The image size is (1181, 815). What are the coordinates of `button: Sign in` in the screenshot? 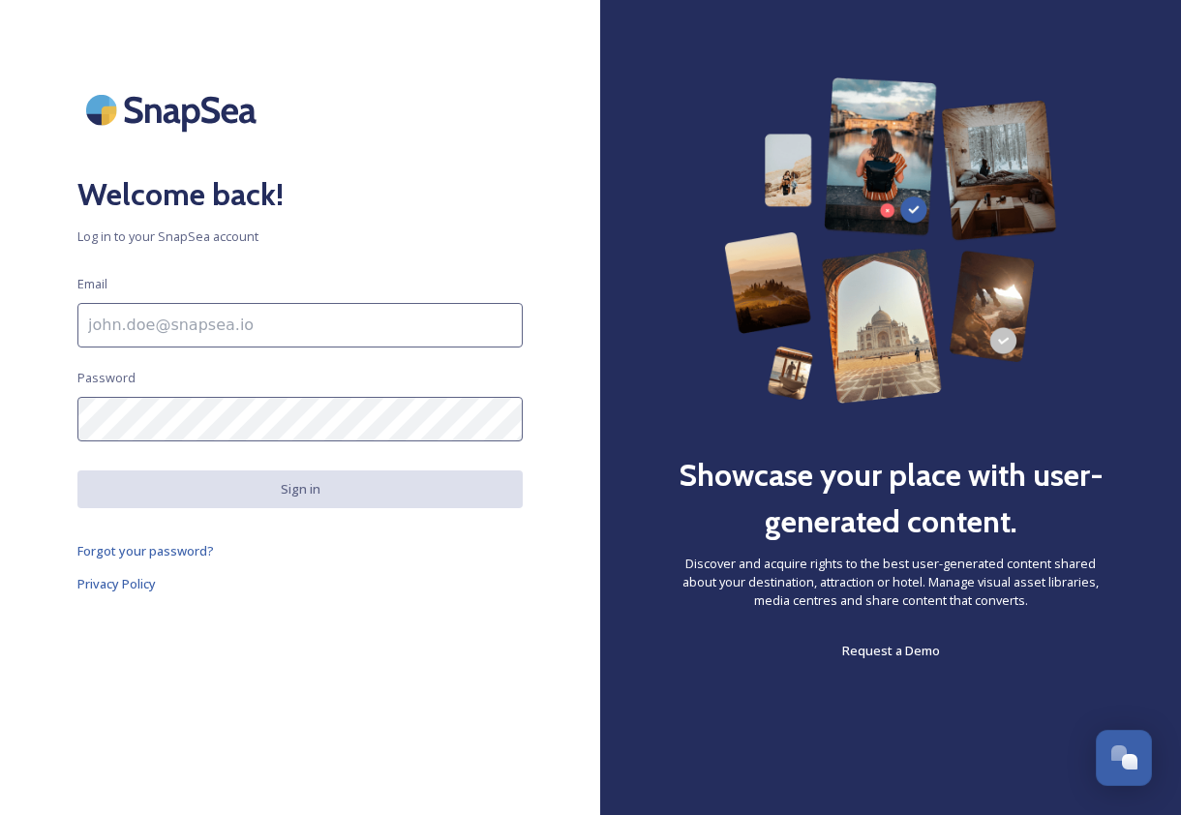 It's located at (300, 489).